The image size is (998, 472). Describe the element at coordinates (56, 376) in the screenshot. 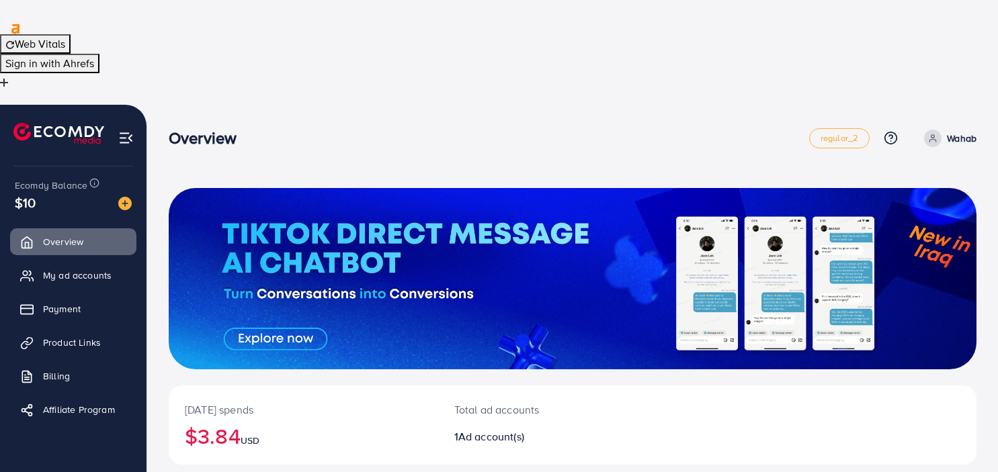

I see `span: Billing` at that location.